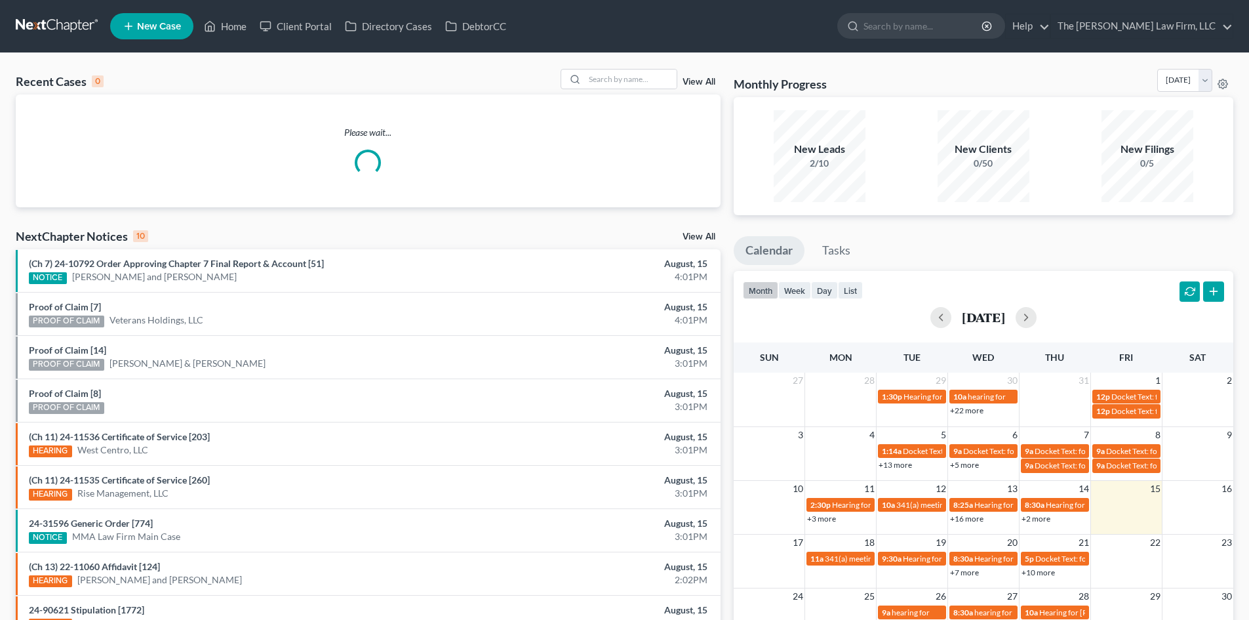 Image resolution: width=1249 pixels, height=620 pixels. I want to click on span: 2, so click(1229, 380).